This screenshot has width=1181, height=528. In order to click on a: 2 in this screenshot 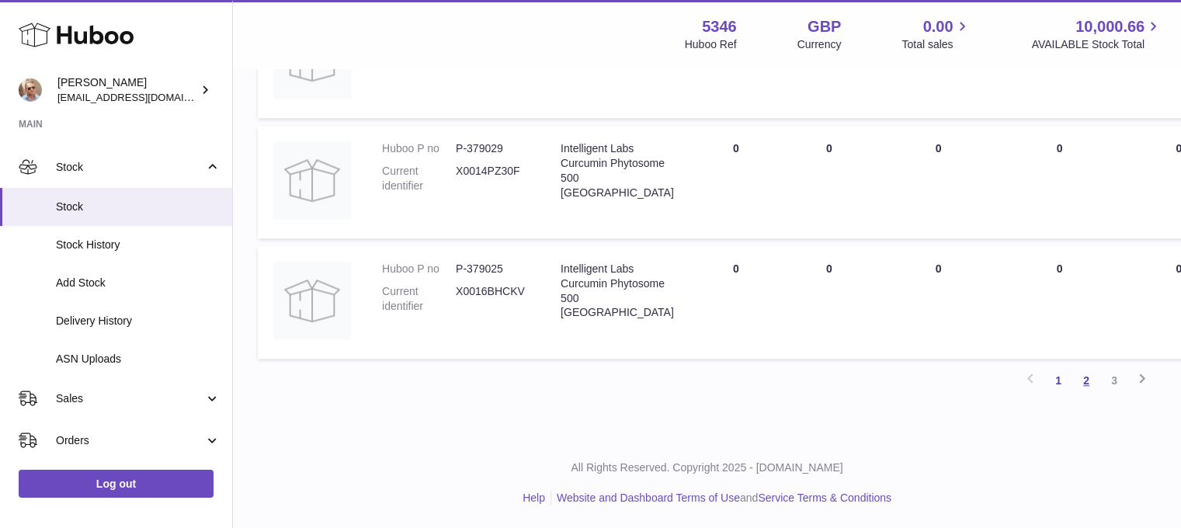, I will do `click(1086, 381)`.